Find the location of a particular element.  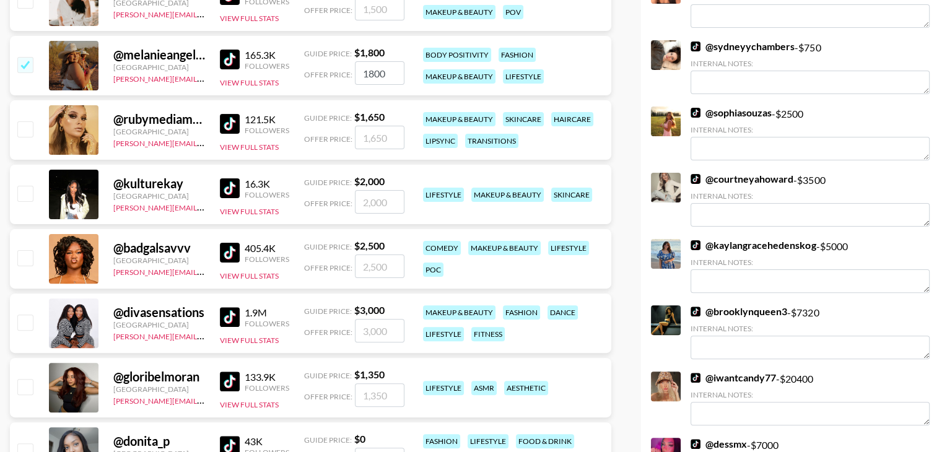

strong: $ 1,650 is located at coordinates (369, 116).